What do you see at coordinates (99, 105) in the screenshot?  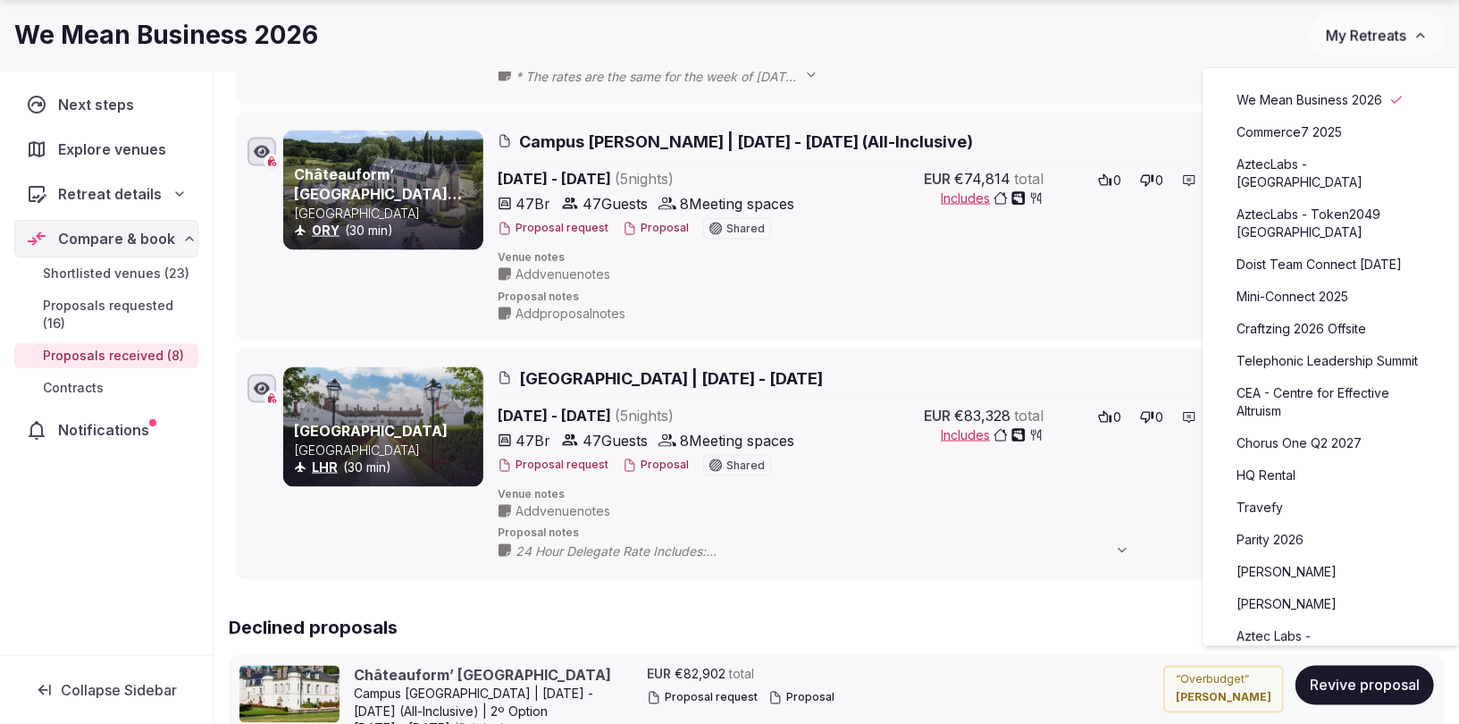 I see `span: Next steps` at bounding box center [99, 105].